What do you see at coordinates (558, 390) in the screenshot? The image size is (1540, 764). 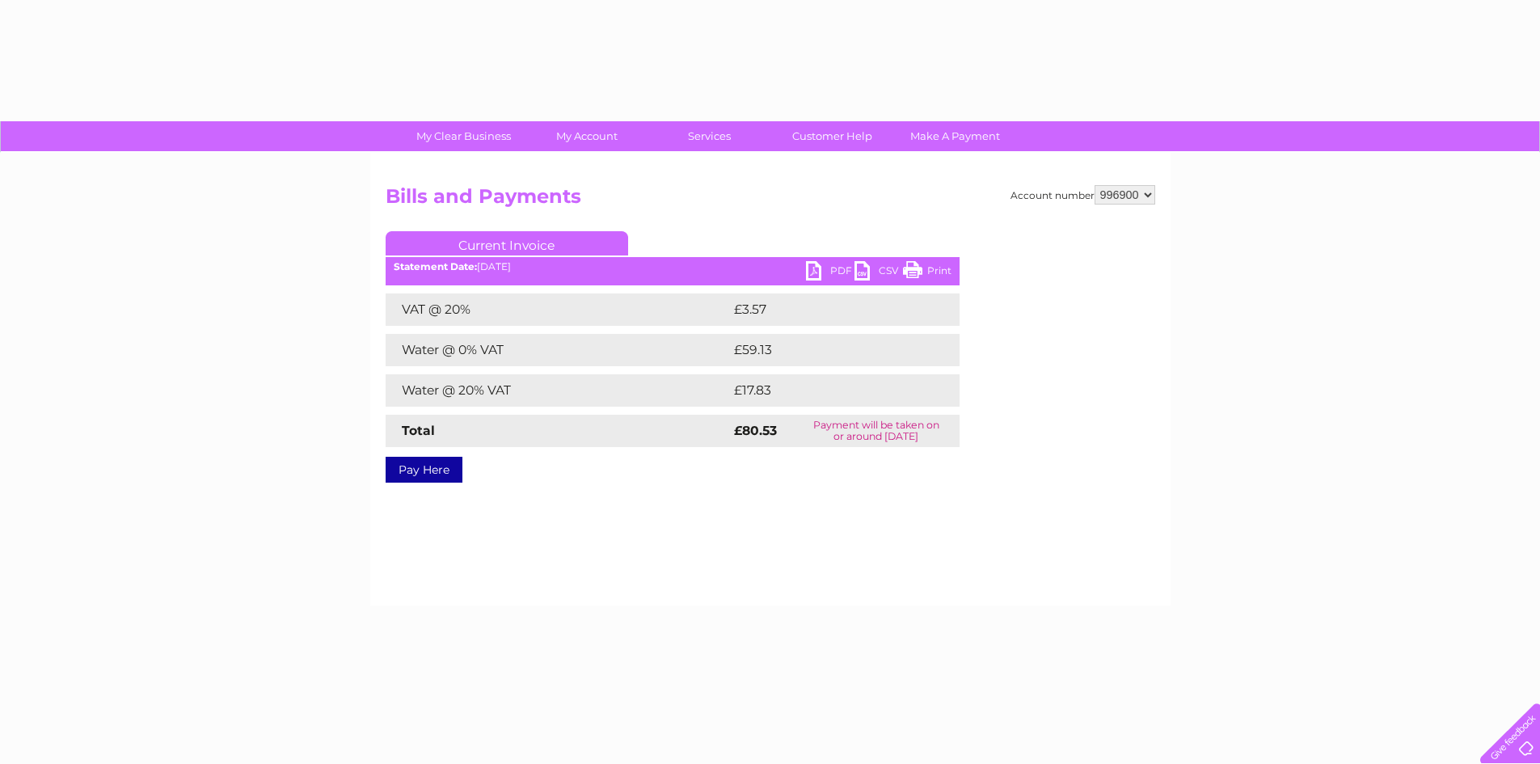 I see `td: Water @ 20% VAT` at bounding box center [558, 390].